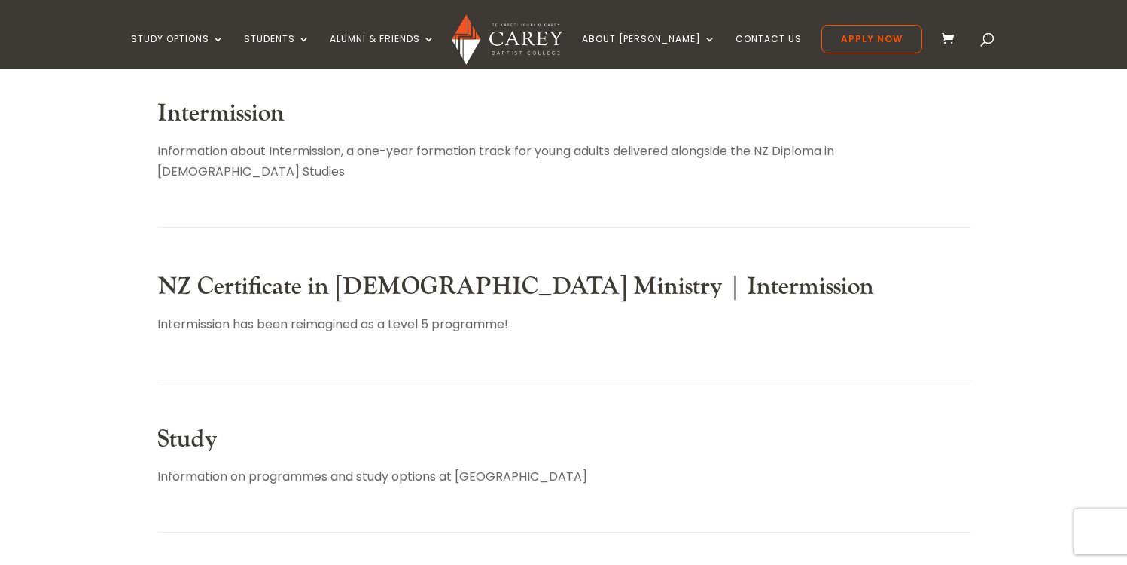 Image resolution: width=1127 pixels, height=565 pixels. I want to click on a: Intermission, so click(221, 113).